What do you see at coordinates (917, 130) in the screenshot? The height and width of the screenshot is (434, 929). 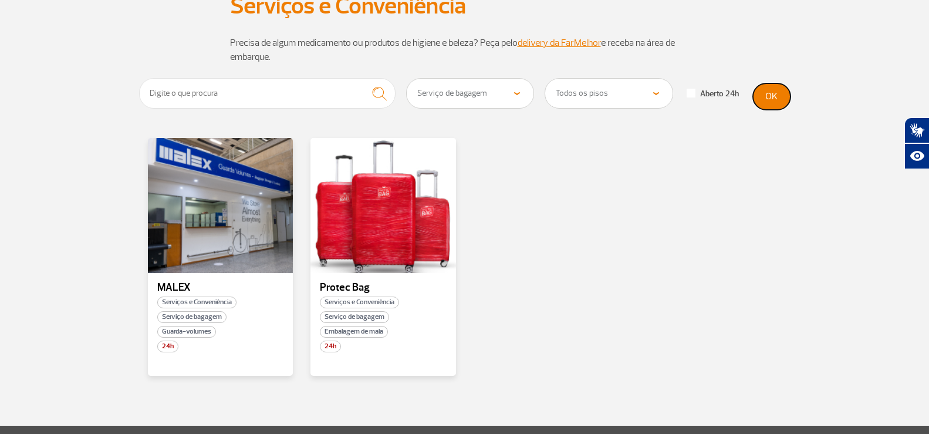 I see `button: Abrir tradutor de língua de sinais.` at bounding box center [917, 130].